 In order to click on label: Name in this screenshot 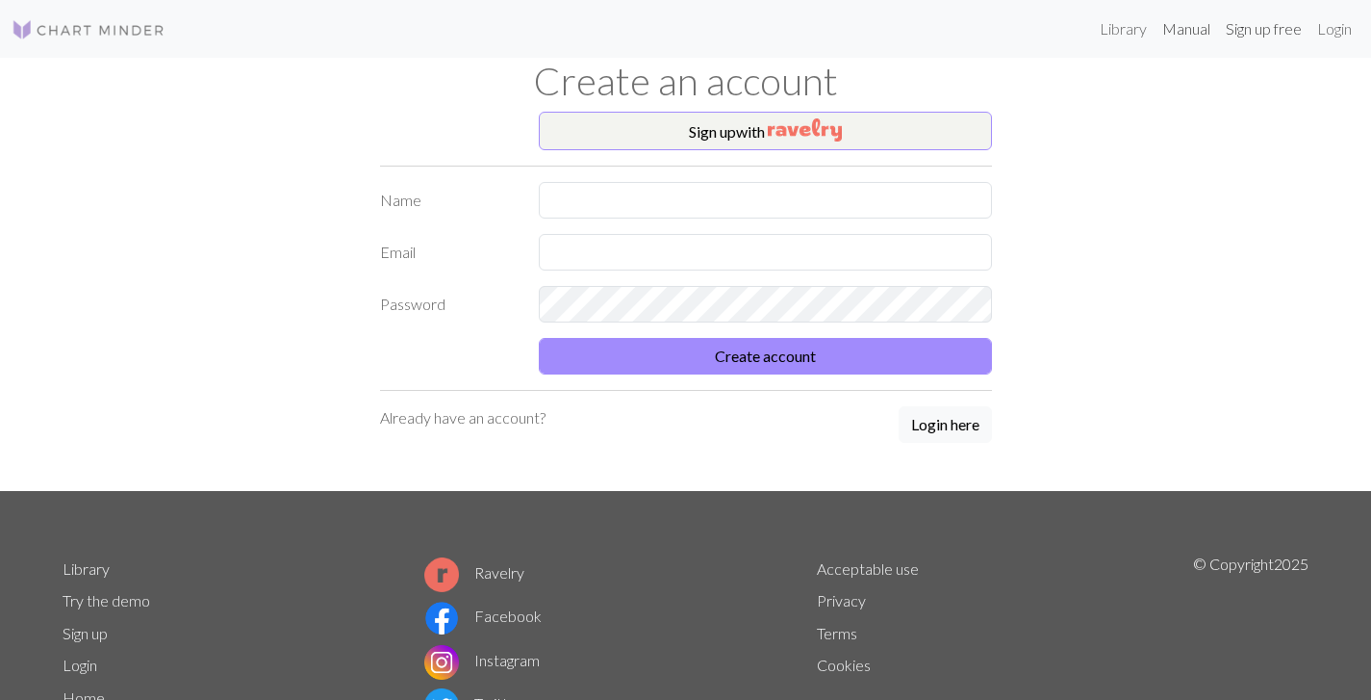, I will do `click(448, 200)`.